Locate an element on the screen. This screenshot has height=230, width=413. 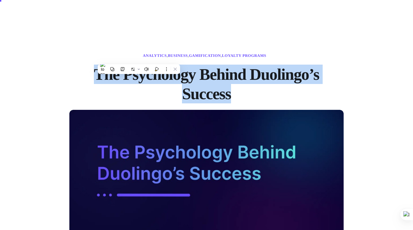
a: Loyalty Programs is located at coordinates (244, 55).